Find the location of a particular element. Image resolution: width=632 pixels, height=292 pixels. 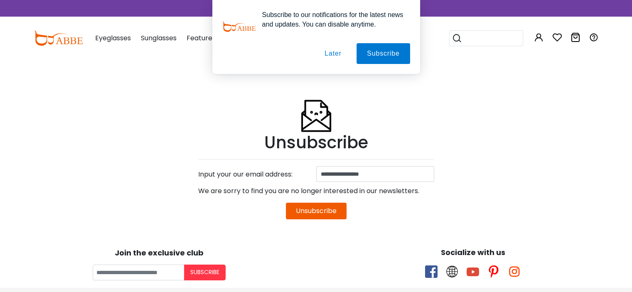

img: notification icon is located at coordinates (239, 27).